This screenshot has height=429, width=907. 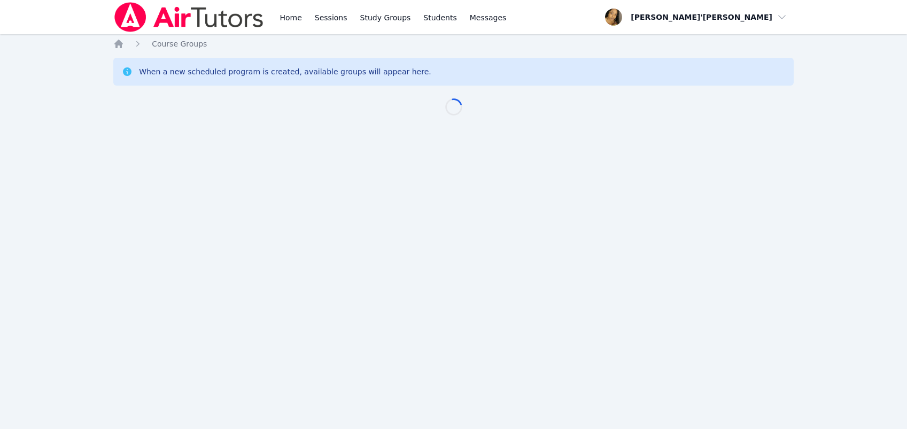 I want to click on div: When a new scheduled program is created, available groups will appear here., so click(x=285, y=72).